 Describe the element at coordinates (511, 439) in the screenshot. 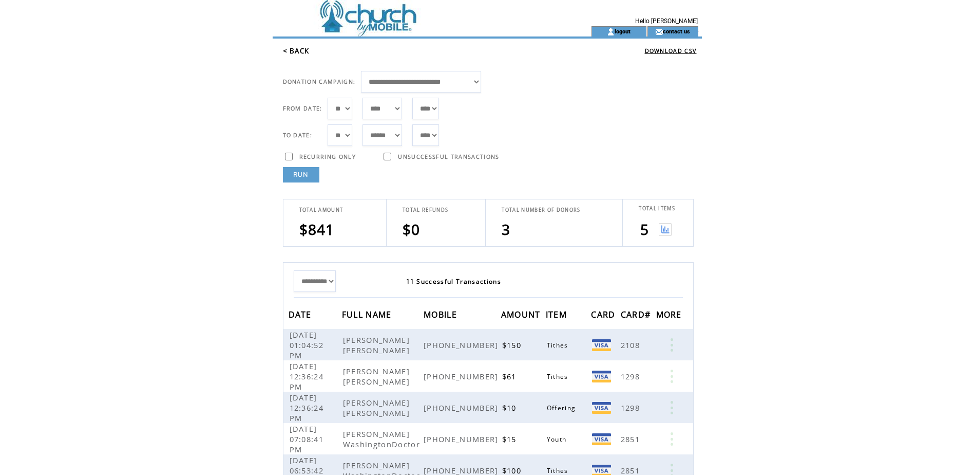

I see `span: $15` at that location.